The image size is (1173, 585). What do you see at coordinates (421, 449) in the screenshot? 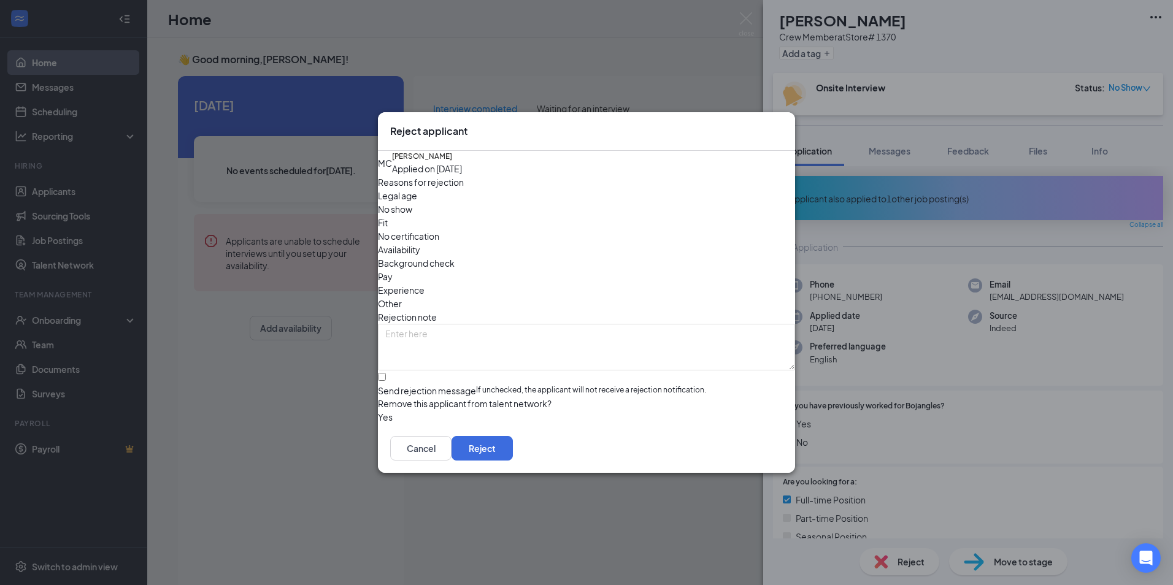
I see `button: Cancel` at bounding box center [421, 449].